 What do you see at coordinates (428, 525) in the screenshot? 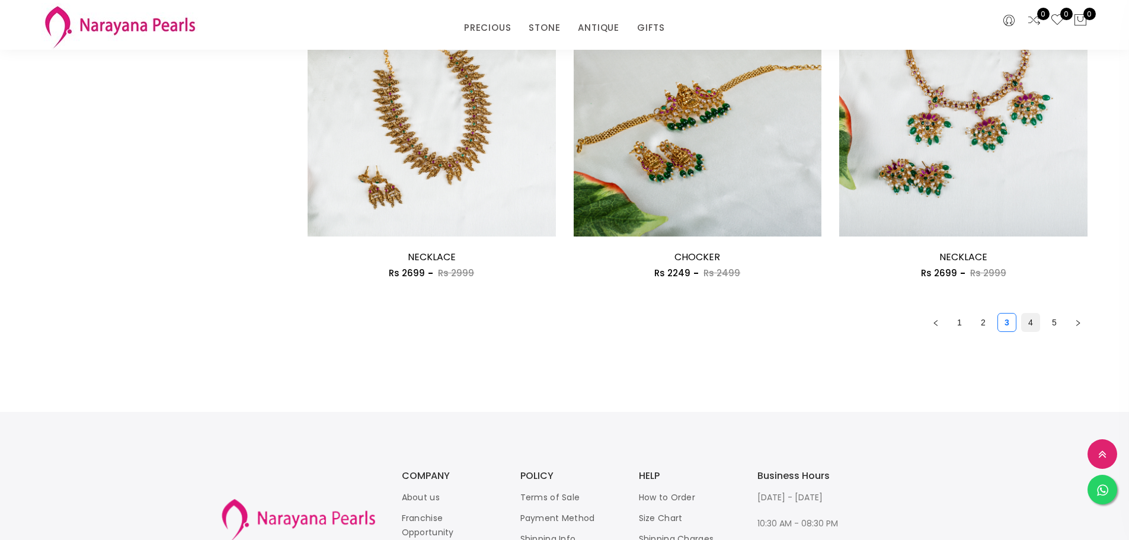
I see `a: Franchise Opportunity` at bounding box center [428, 525].